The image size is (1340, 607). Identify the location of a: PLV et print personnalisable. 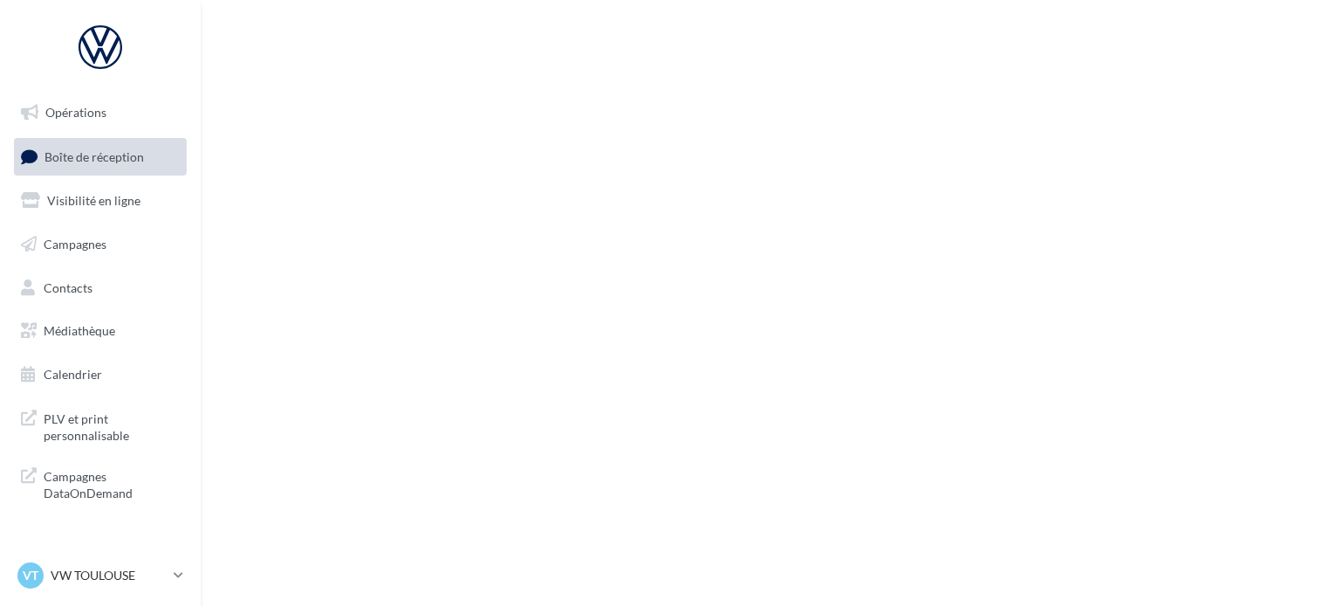
(100, 425).